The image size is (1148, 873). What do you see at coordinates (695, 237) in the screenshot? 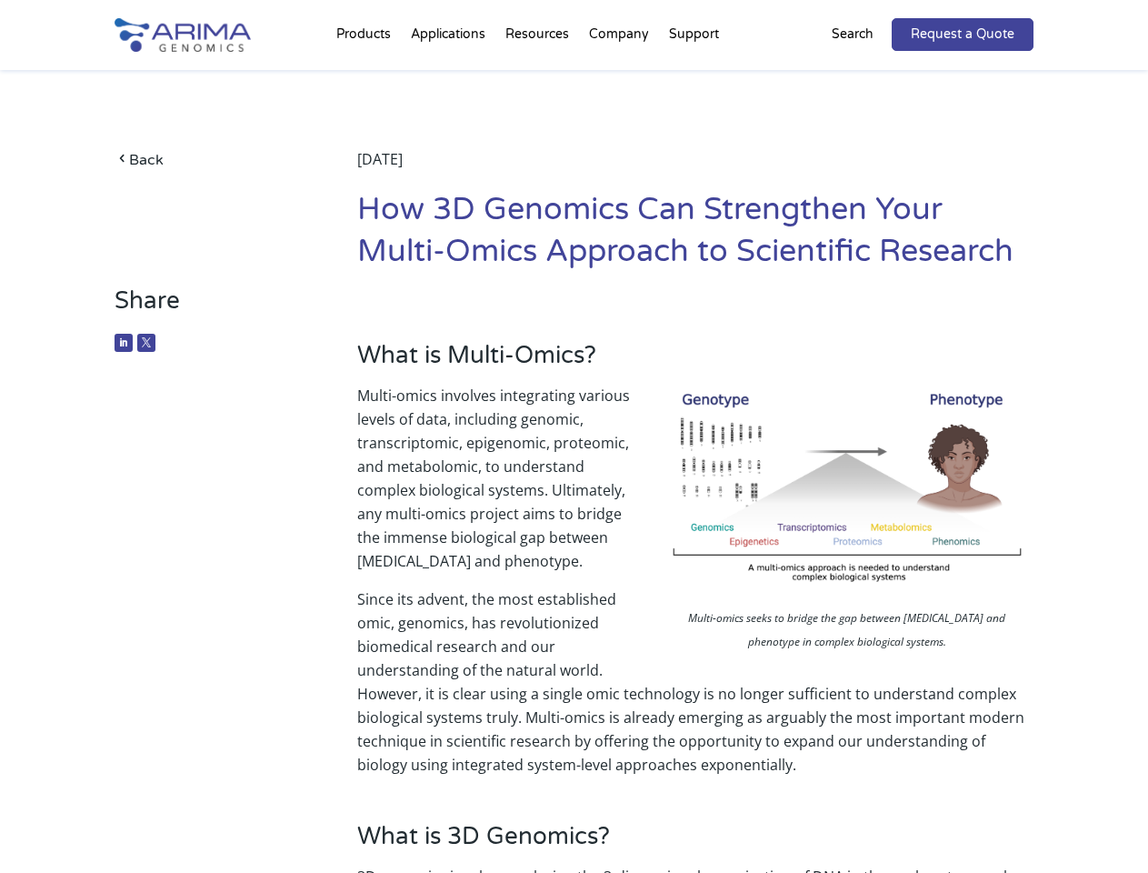
I see `h1: How 3D Genomics Can Strengthen Your Multi-Omics Approach to Scientific Research` at bounding box center [695, 237].